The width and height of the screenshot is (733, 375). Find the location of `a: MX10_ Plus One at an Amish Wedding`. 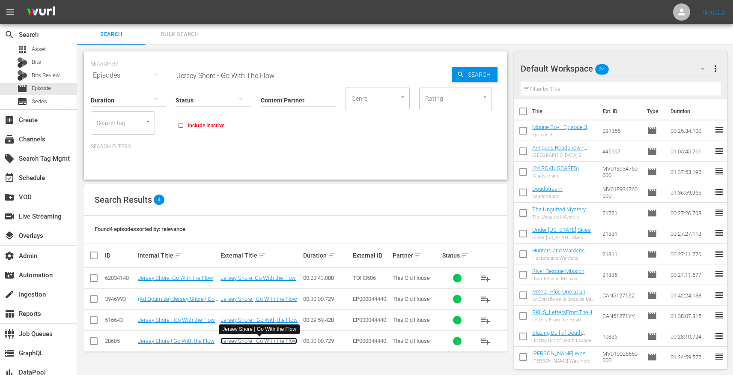

a: MX10_ Plus One at an Amish Wedding is located at coordinates (561, 295).